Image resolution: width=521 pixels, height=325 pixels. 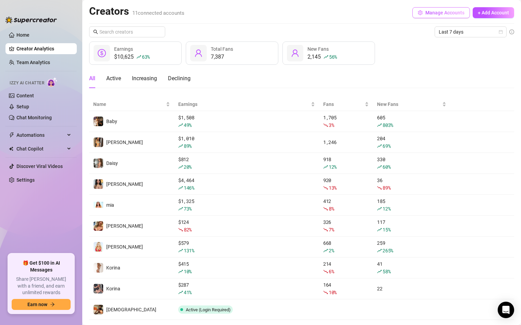 What do you see at coordinates (501, 32) in the screenshot?
I see `span: calendar` at bounding box center [501, 32].